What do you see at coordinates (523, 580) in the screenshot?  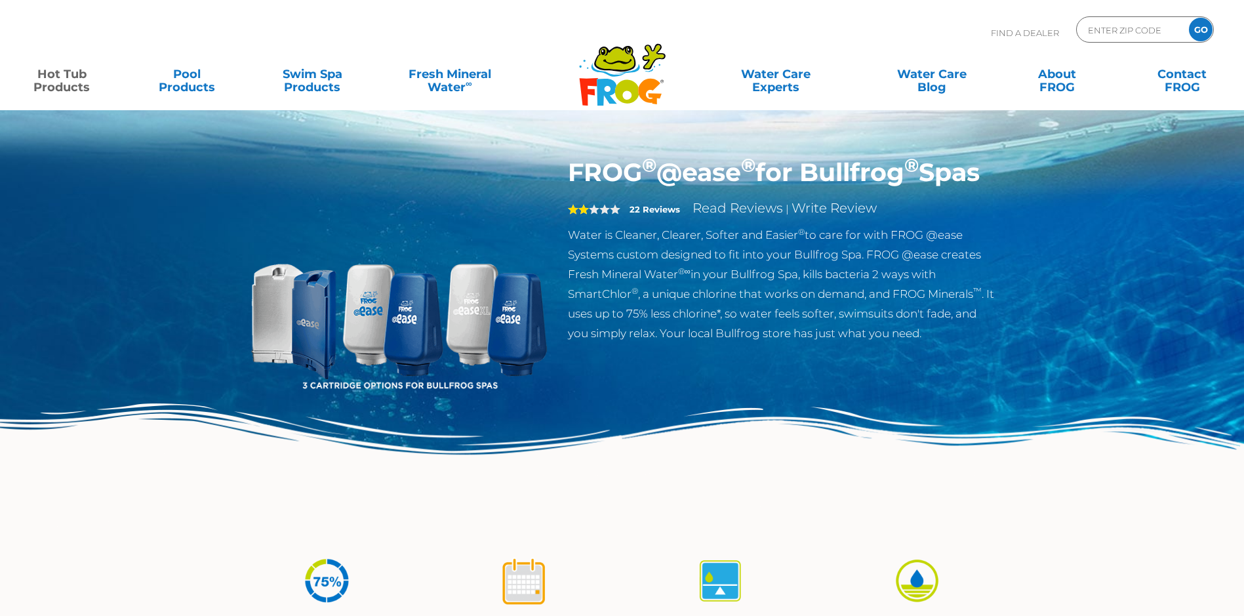 I see `img: icon-atease-shock-once` at bounding box center [523, 580].